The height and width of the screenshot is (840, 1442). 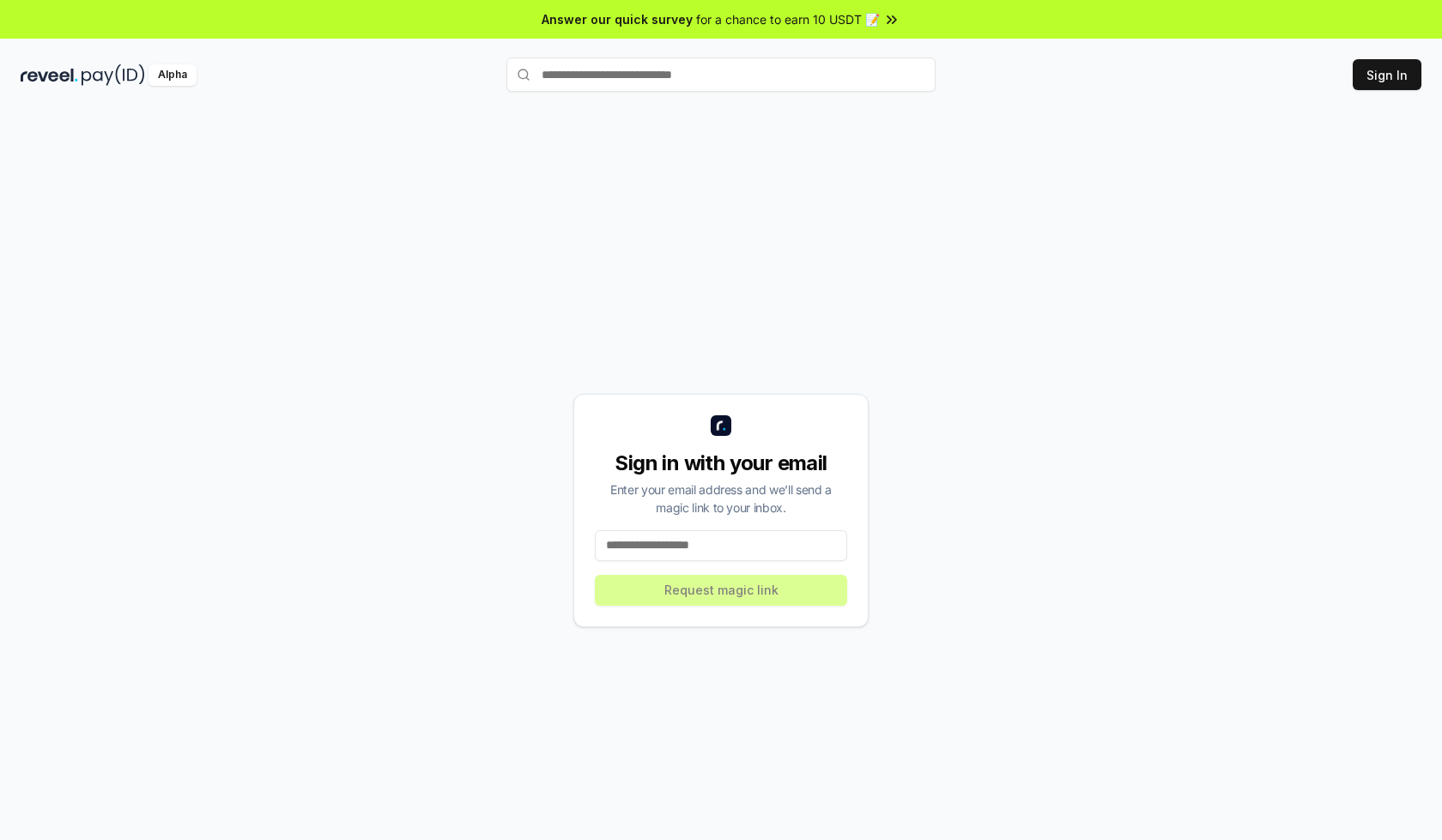 What do you see at coordinates (721, 464) in the screenshot?
I see `div: Sign in with your email` at bounding box center [721, 464].